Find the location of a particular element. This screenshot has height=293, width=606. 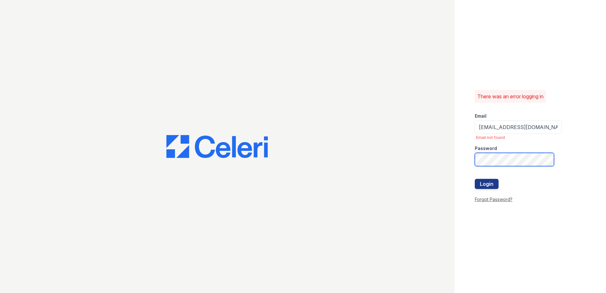

label: Password is located at coordinates (486, 148).